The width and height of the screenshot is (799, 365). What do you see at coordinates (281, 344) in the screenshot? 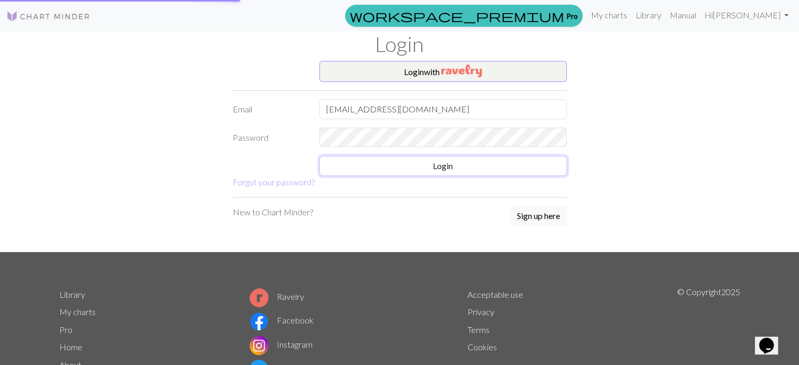
I see `a: Instagram` at bounding box center [281, 344].